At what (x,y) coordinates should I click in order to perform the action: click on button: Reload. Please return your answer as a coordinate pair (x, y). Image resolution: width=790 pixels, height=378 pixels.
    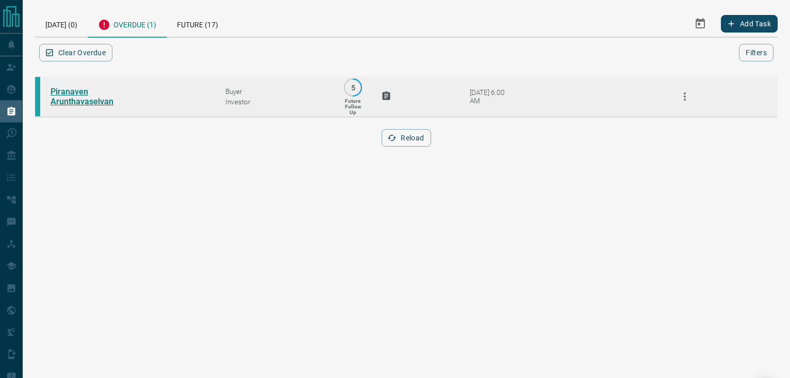
    Looking at the image, I should click on (406, 138).